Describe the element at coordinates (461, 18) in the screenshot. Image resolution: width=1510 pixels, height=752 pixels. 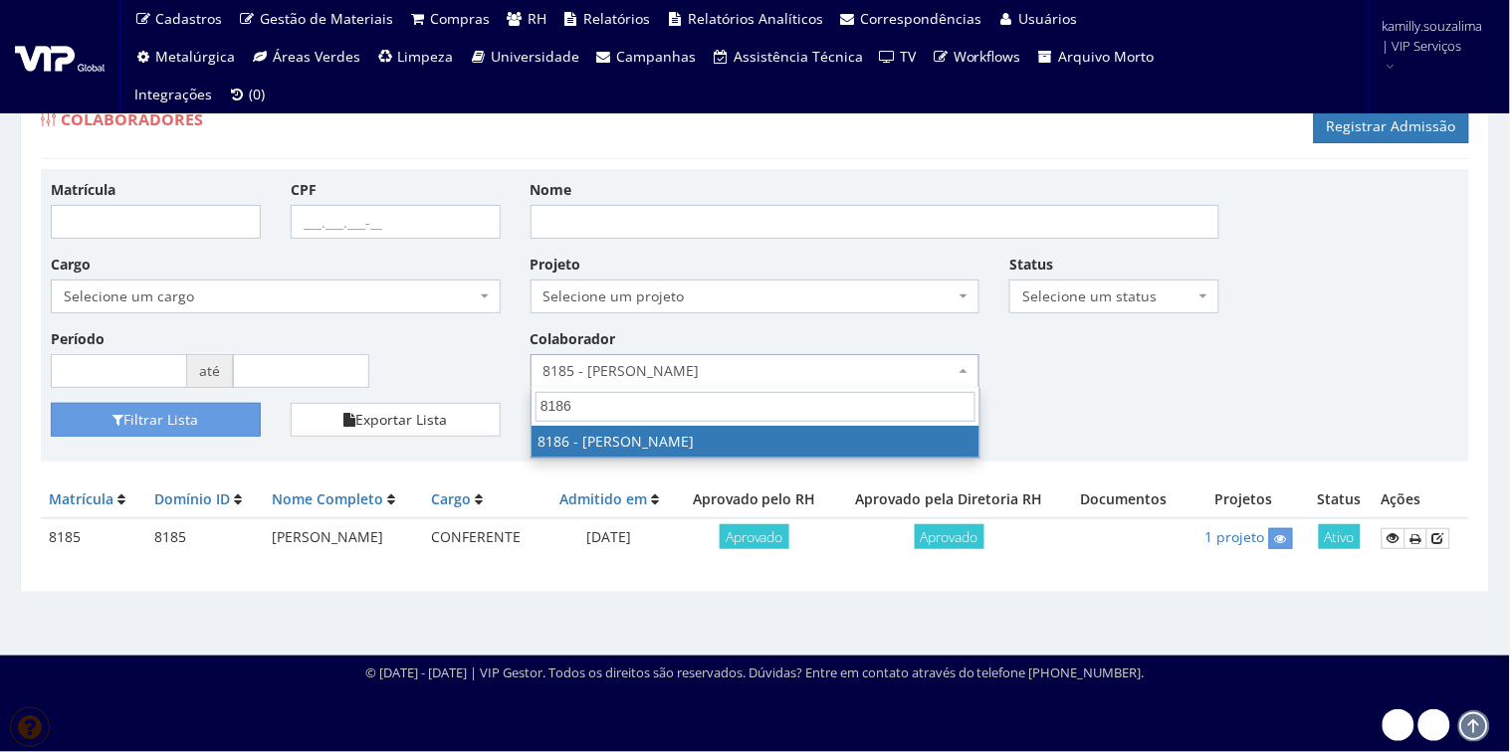
I see `span: Compras` at that location.